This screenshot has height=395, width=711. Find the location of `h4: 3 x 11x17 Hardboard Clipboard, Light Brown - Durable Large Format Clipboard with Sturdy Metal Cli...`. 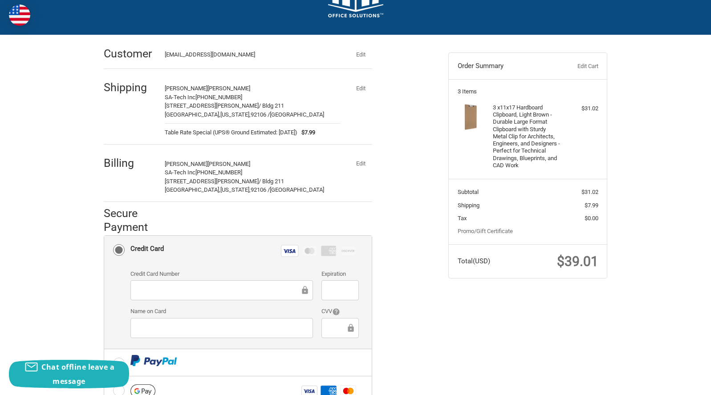

h4: 3 x 11x17 Hardboard Clipboard, Light Brown - Durable Large Format Clipboard with Sturdy Metal Cli... is located at coordinates (527, 137).